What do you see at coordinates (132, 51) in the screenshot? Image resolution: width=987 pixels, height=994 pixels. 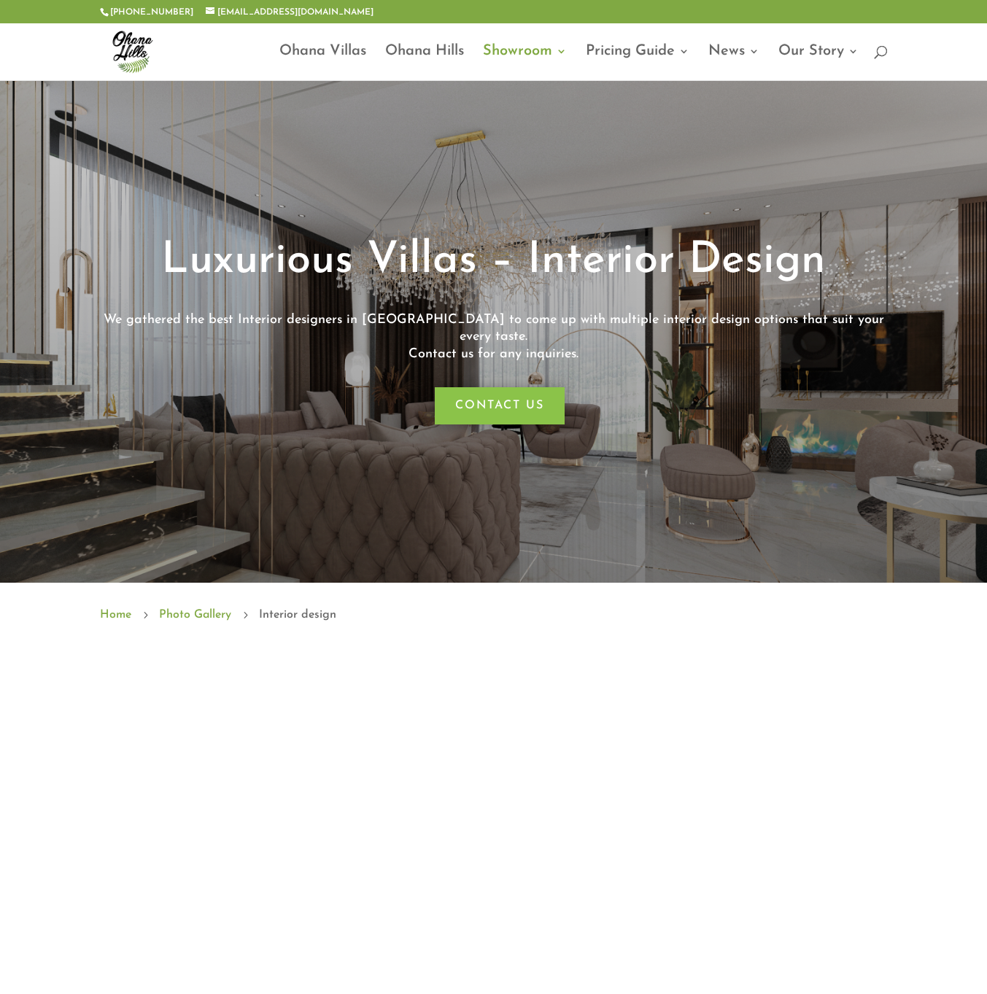 I see `img: ohana-hills` at bounding box center [132, 51].